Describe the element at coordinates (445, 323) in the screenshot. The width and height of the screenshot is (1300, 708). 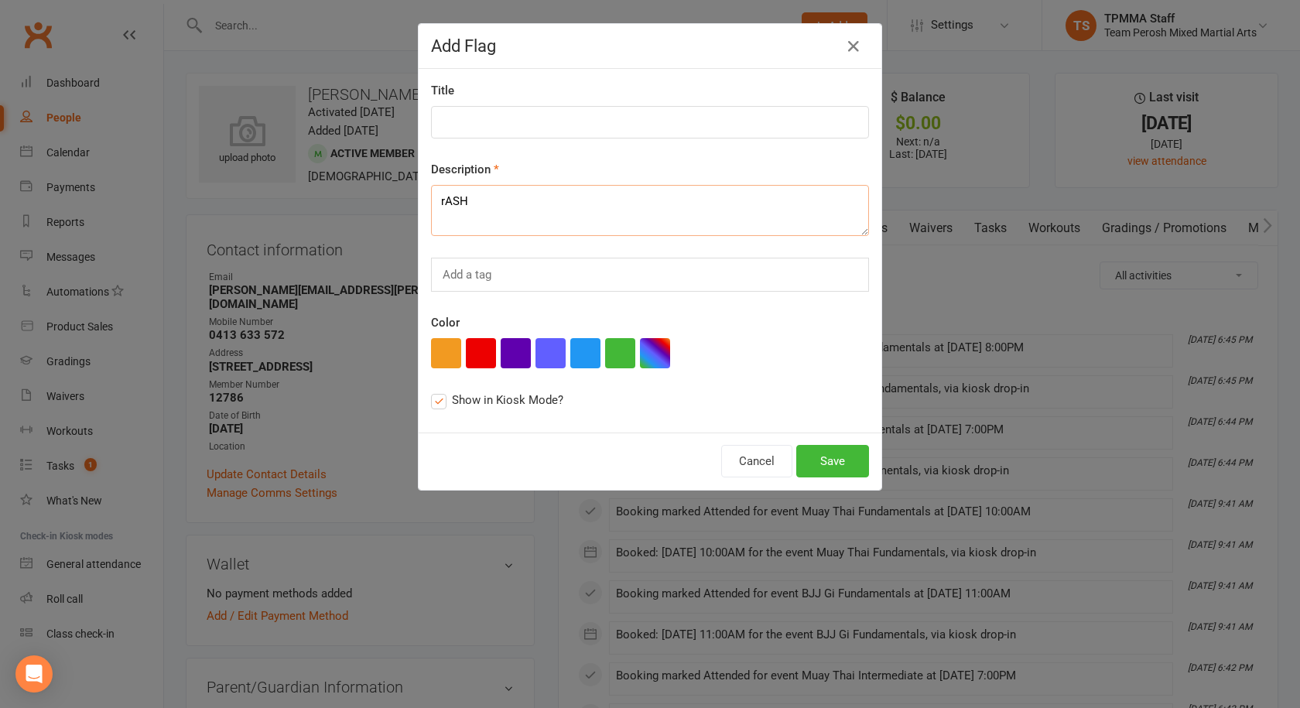
I see `label: Color` at that location.